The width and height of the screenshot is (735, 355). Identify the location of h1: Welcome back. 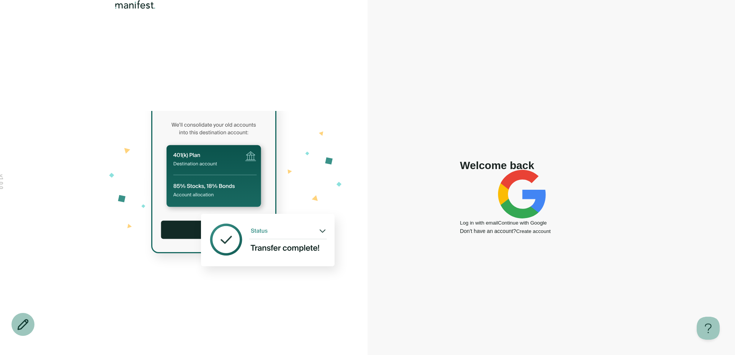
(505, 166).